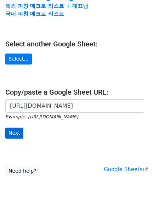  What do you see at coordinates (126, 170) in the screenshot?
I see `a: Google Sheets` at bounding box center [126, 170].